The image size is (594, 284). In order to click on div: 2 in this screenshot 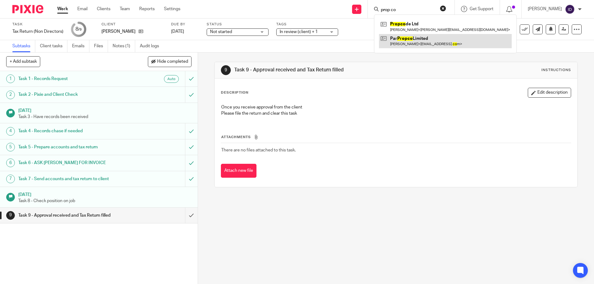, I will do `click(11, 95)`.